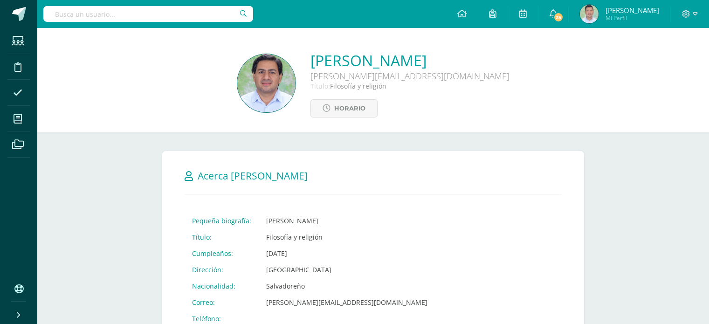  Describe the element at coordinates (266, 83) in the screenshot. I see `img: 19e1983e1d4ac0372bfd1f8299de79cb.png` at that location.